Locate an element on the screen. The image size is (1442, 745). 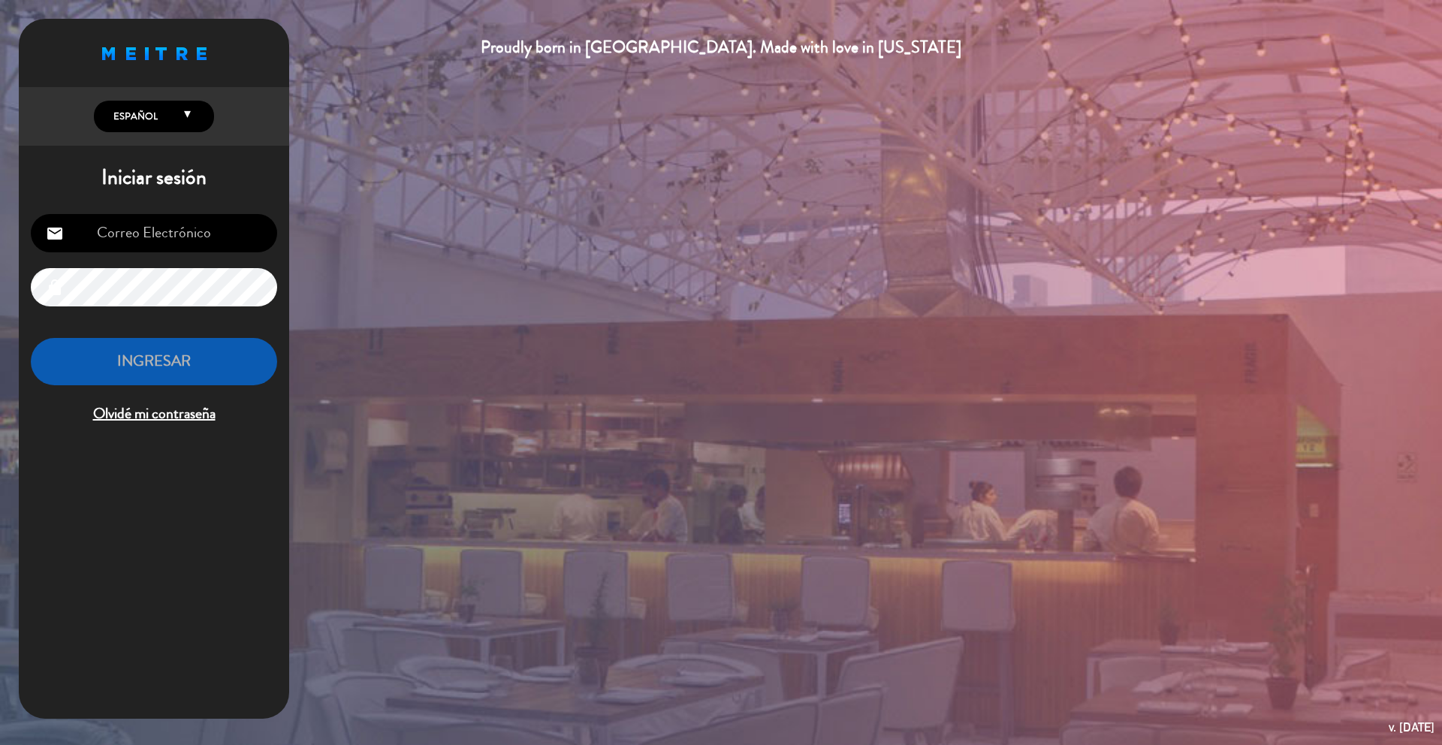
h1: Iniciar sesión is located at coordinates (154, 178).